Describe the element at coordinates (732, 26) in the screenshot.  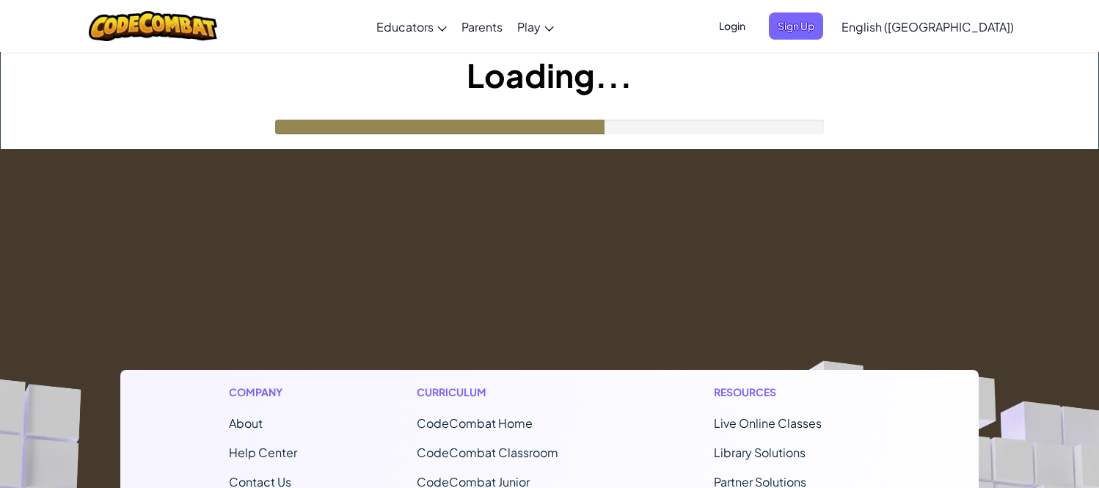
I see `button: Login` at that location.